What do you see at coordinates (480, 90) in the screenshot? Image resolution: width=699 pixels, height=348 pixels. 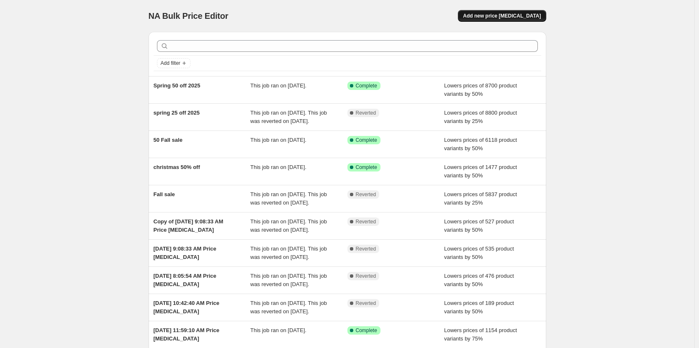 I see `span: Lowers prices of 8700 product variants by 50%` at bounding box center [480, 90].